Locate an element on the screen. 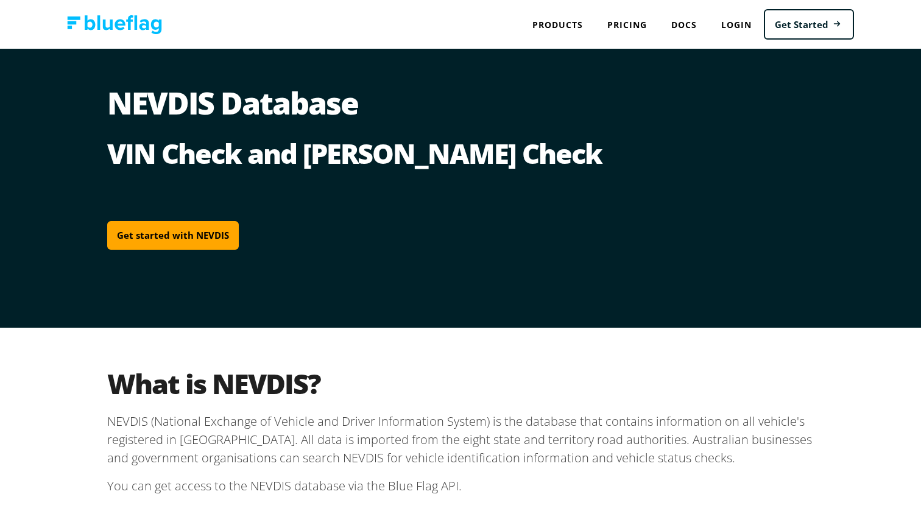 The height and width of the screenshot is (522, 921). p: You can get access to the NEVDIS database via the Blue Flag API. is located at coordinates (460, 486).